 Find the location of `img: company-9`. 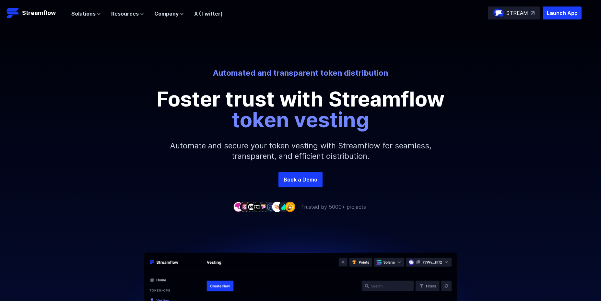

img: company-9 is located at coordinates (290, 206).